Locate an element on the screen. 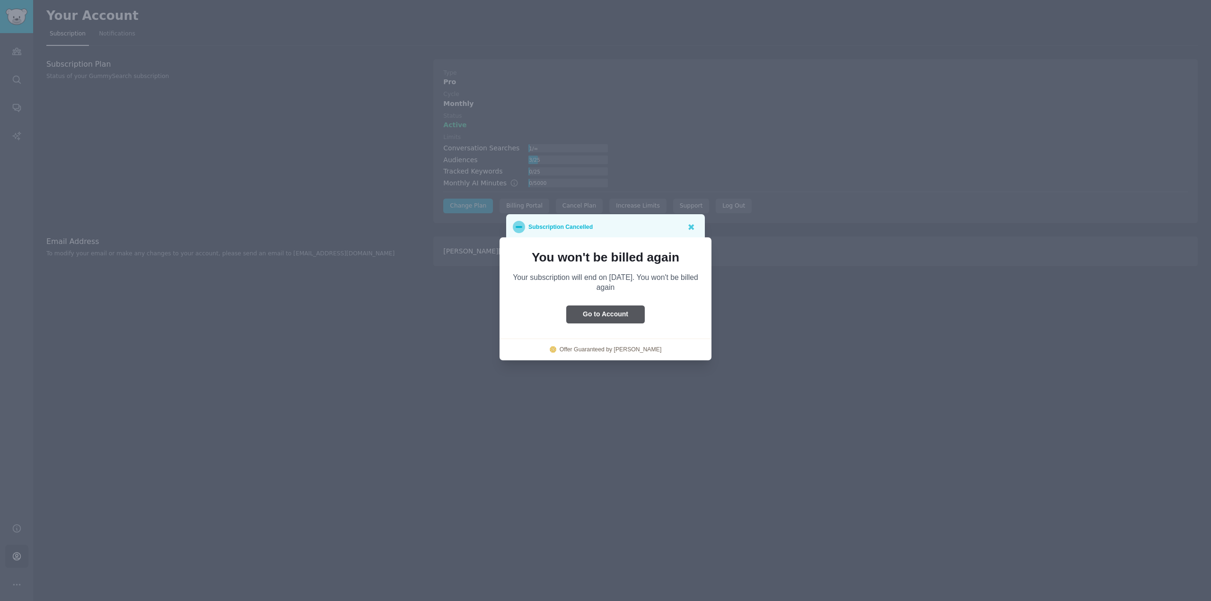 The width and height of the screenshot is (1211, 601). img: logo is located at coordinates (553, 350).